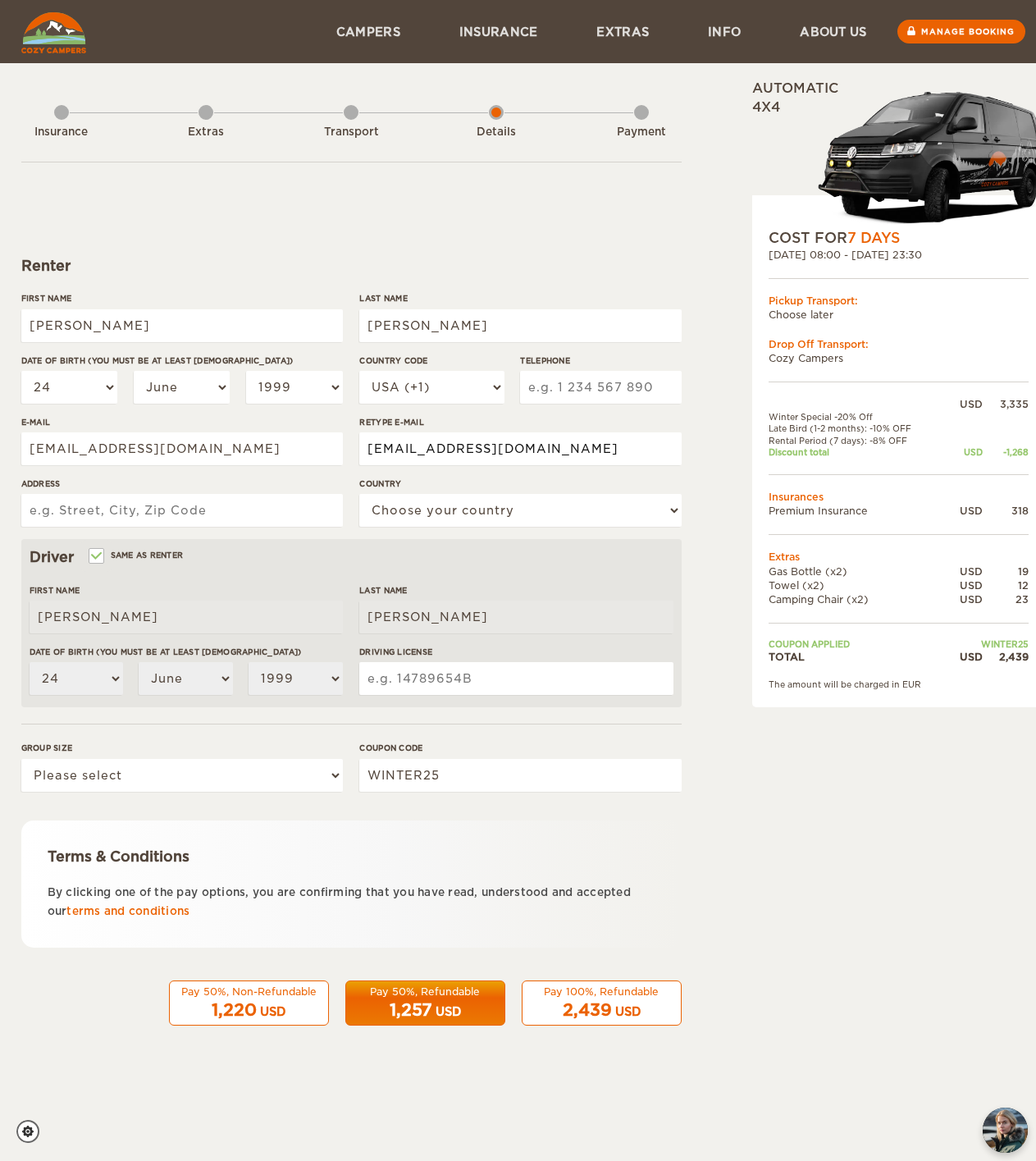 The image size is (1036, 1161). Describe the element at coordinates (516, 679) in the screenshot. I see `input: e.g. 14789654B` at that location.